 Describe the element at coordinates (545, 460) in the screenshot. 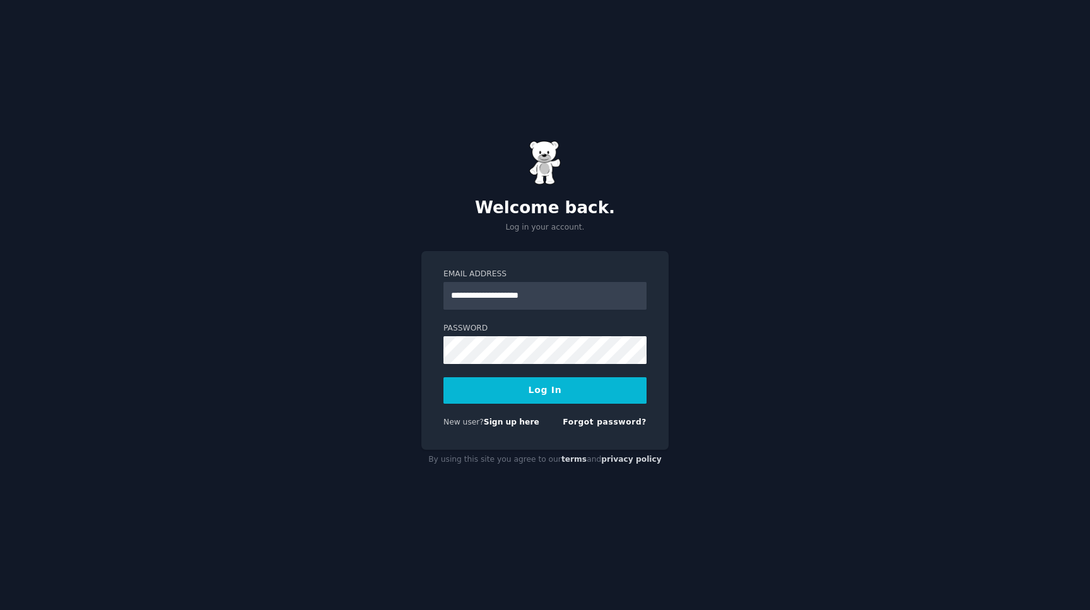

I see `div: By using this site you agree to our and` at that location.